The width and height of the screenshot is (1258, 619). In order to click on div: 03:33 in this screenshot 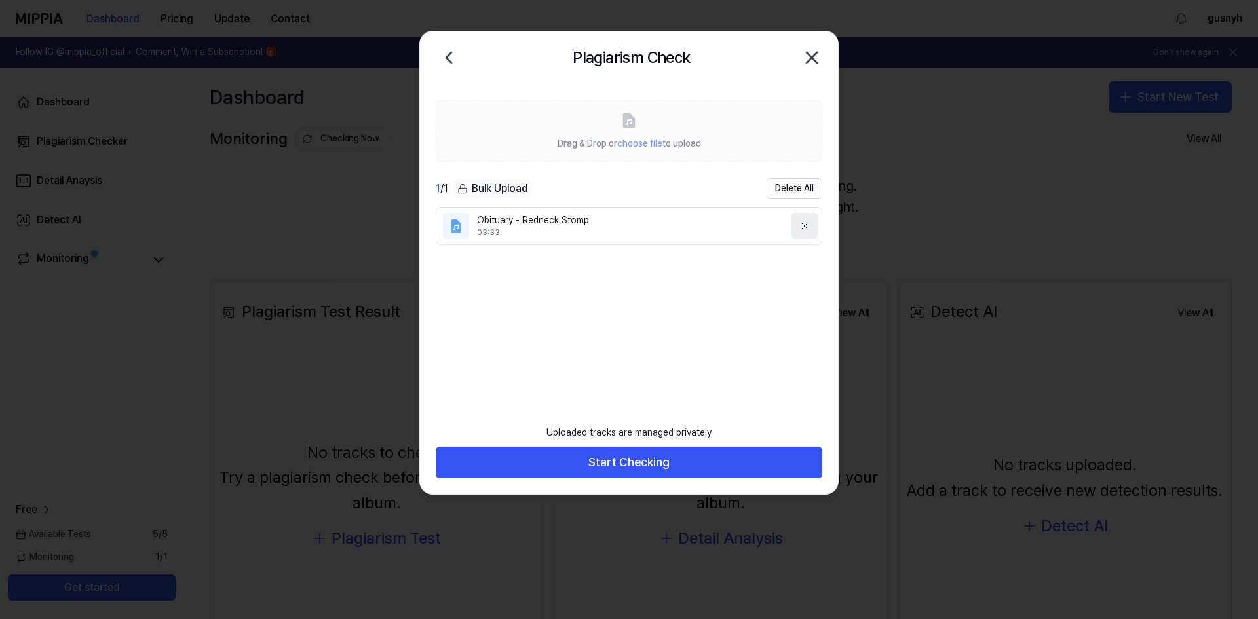, I will do `click(631, 233)`.